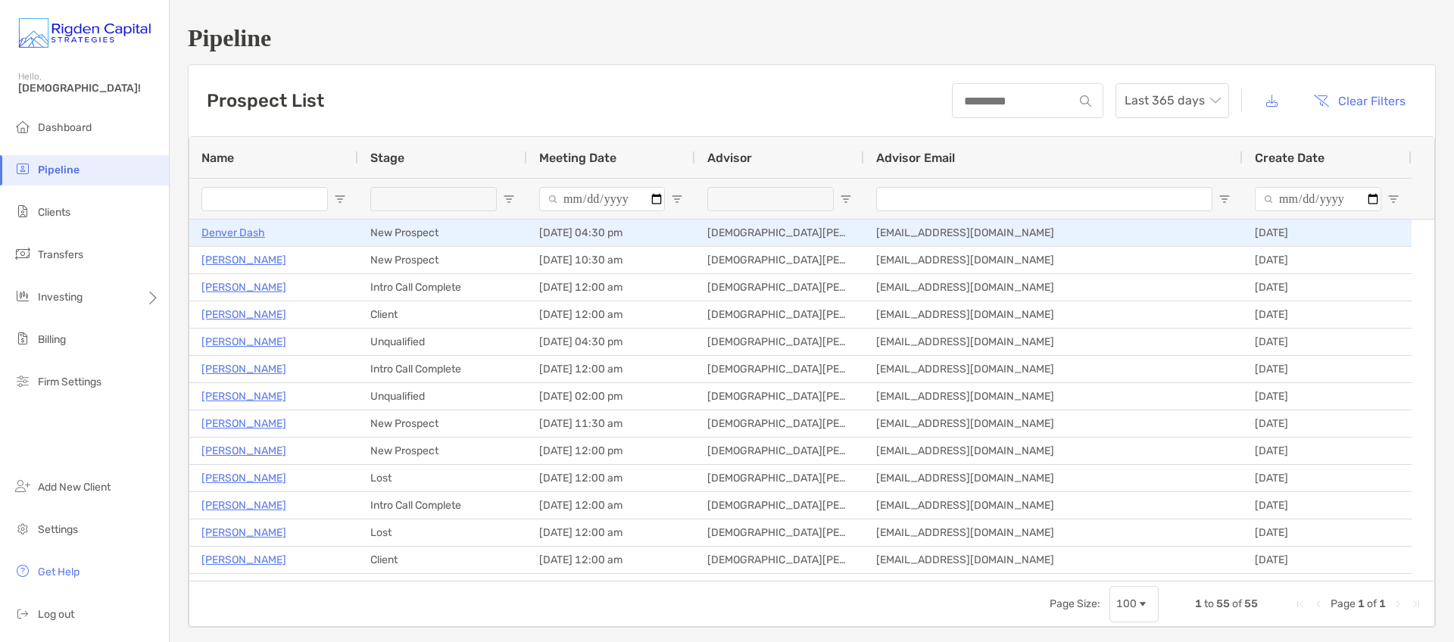 The image size is (1454, 642). Describe the element at coordinates (56, 614) in the screenshot. I see `span: Log out` at that location.